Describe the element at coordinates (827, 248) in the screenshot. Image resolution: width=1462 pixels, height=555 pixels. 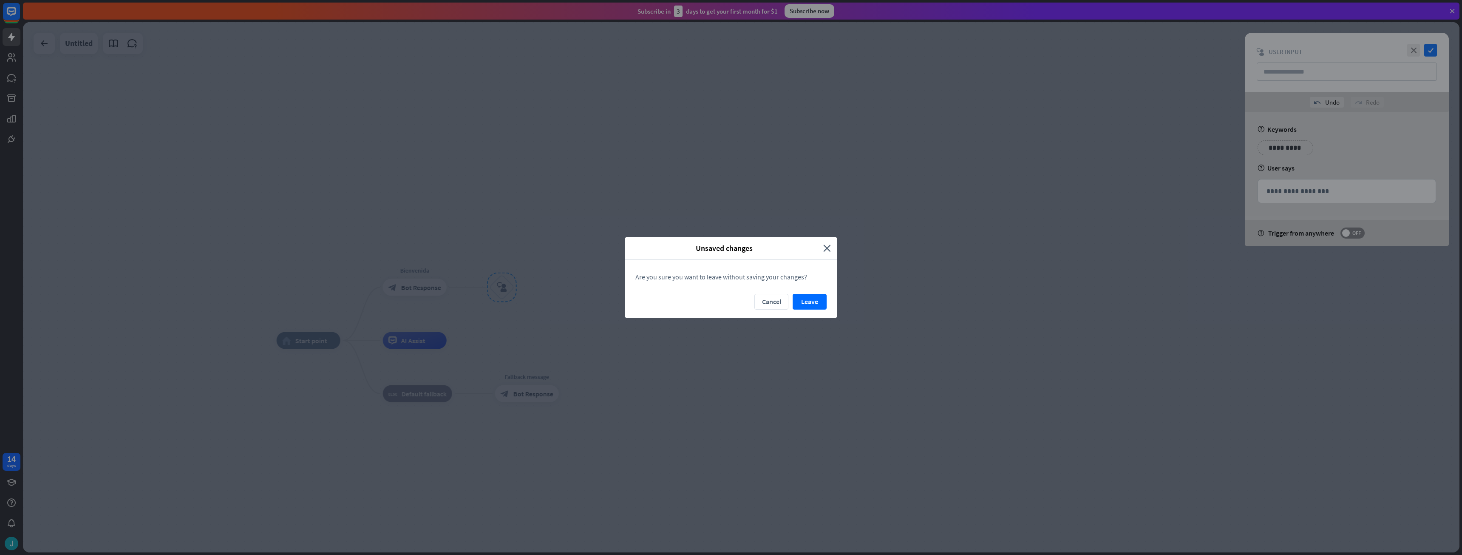
I see `i: close` at that location.